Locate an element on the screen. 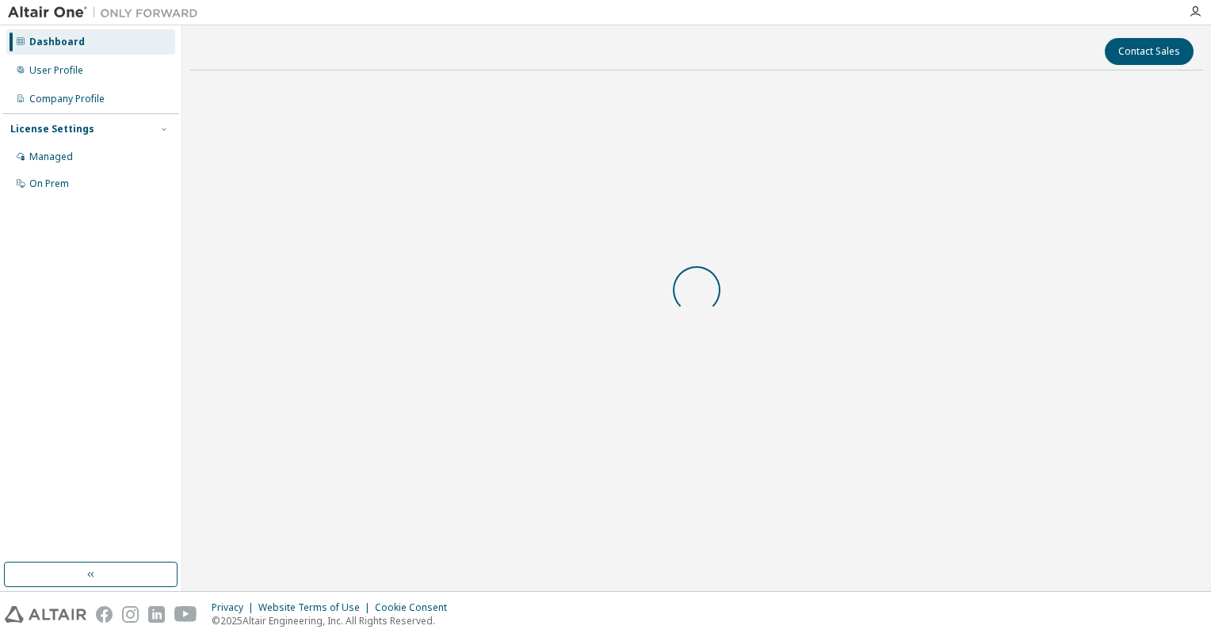 The width and height of the screenshot is (1211, 637). div: Company Profile is located at coordinates (67, 99).